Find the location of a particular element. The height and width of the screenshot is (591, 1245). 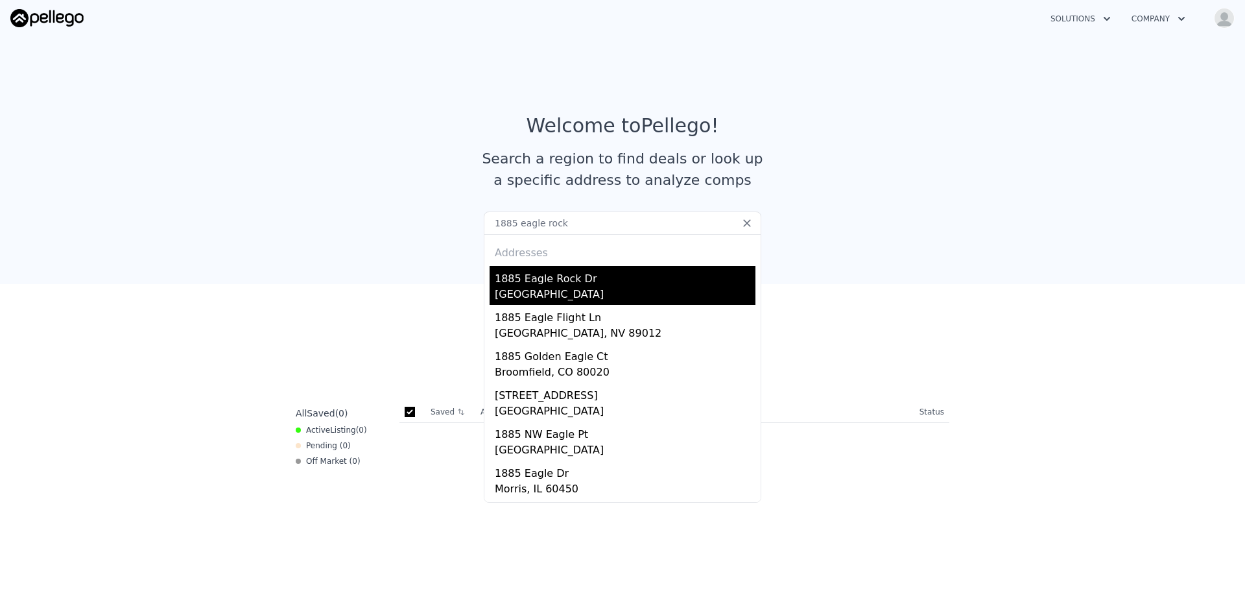

span: Saved is located at coordinates (320, 413).